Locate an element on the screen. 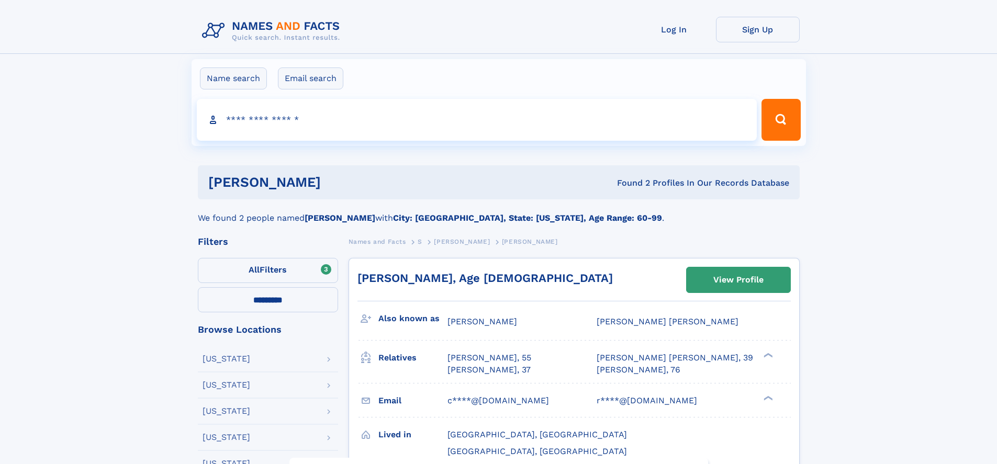 The image size is (997, 464). div: We found 2 people named with . is located at coordinates (499, 212).